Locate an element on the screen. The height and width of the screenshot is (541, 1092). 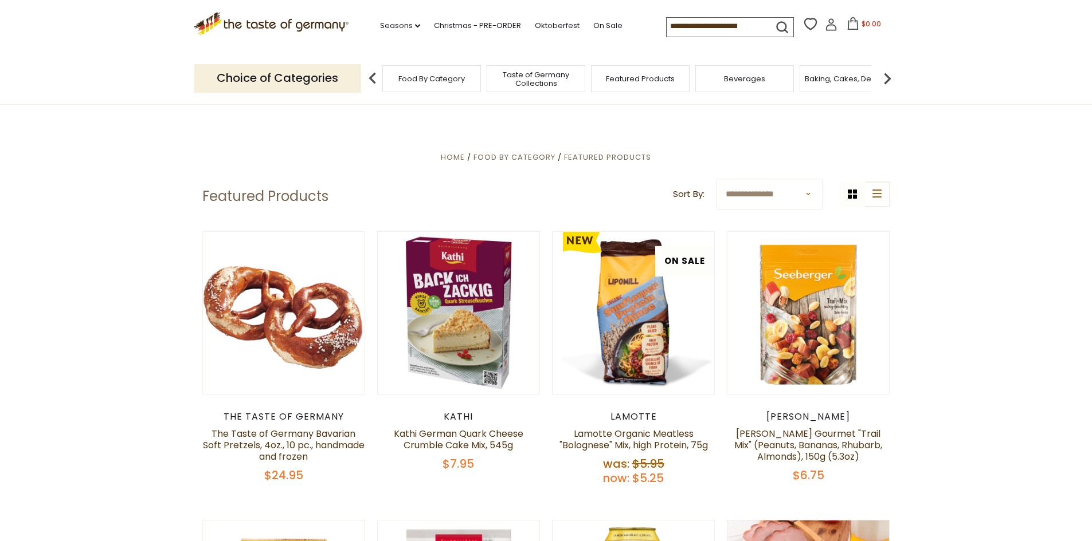
div: Kathi is located at coordinates (458, 417).